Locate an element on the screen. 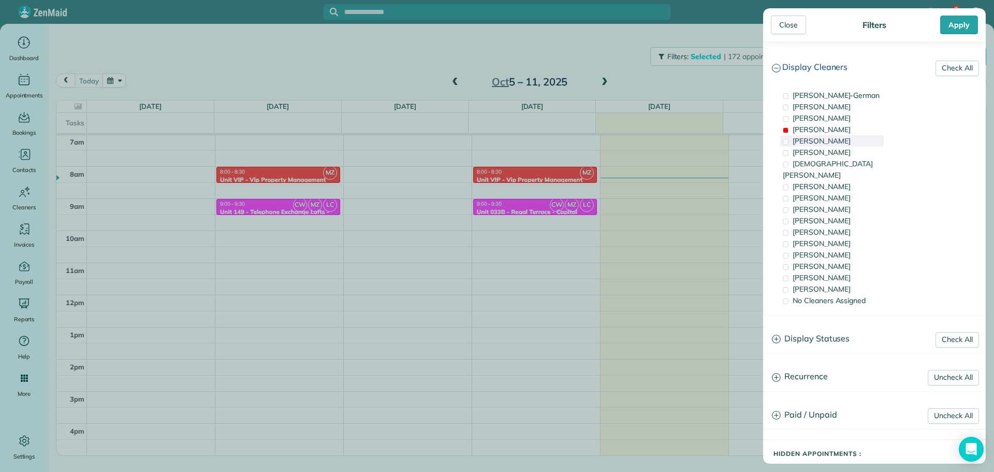  a: Paid / Unpaid is located at coordinates (874, 415).